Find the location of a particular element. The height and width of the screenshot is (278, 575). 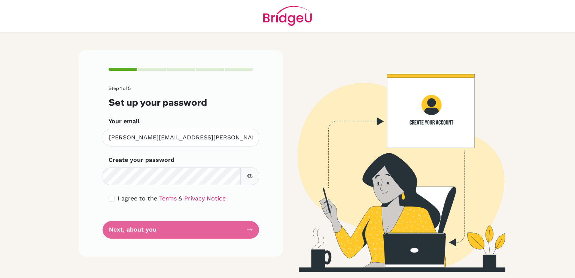

span: Step 1 of 5 is located at coordinates (119, 88).